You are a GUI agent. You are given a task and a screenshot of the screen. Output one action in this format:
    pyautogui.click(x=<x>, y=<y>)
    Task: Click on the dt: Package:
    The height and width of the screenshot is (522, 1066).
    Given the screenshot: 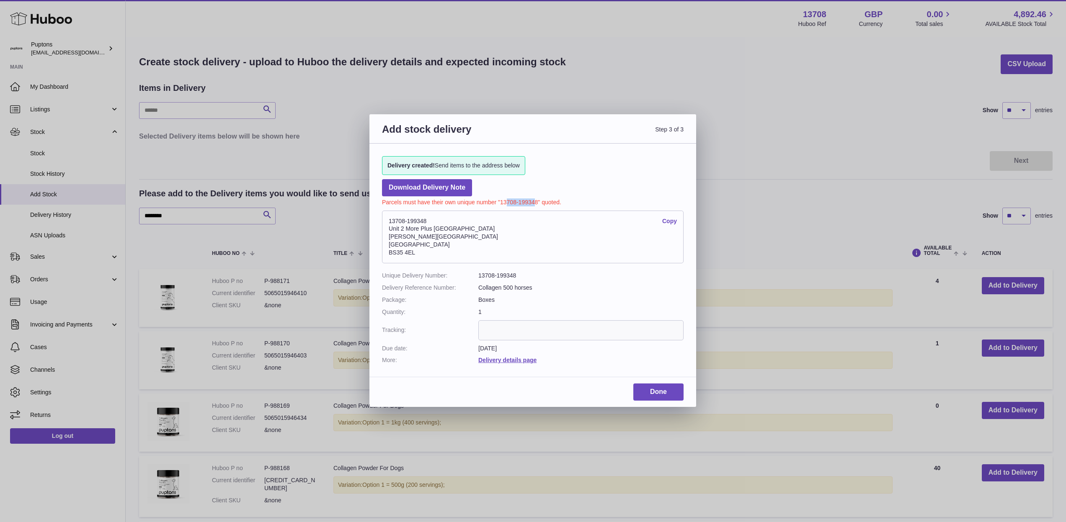 What is the action you would take?
    pyautogui.click(x=430, y=300)
    